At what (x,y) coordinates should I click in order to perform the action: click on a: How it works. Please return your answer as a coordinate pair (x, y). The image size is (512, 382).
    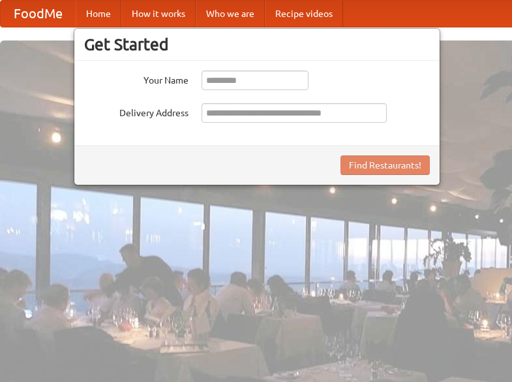
    Looking at the image, I should click on (158, 14).